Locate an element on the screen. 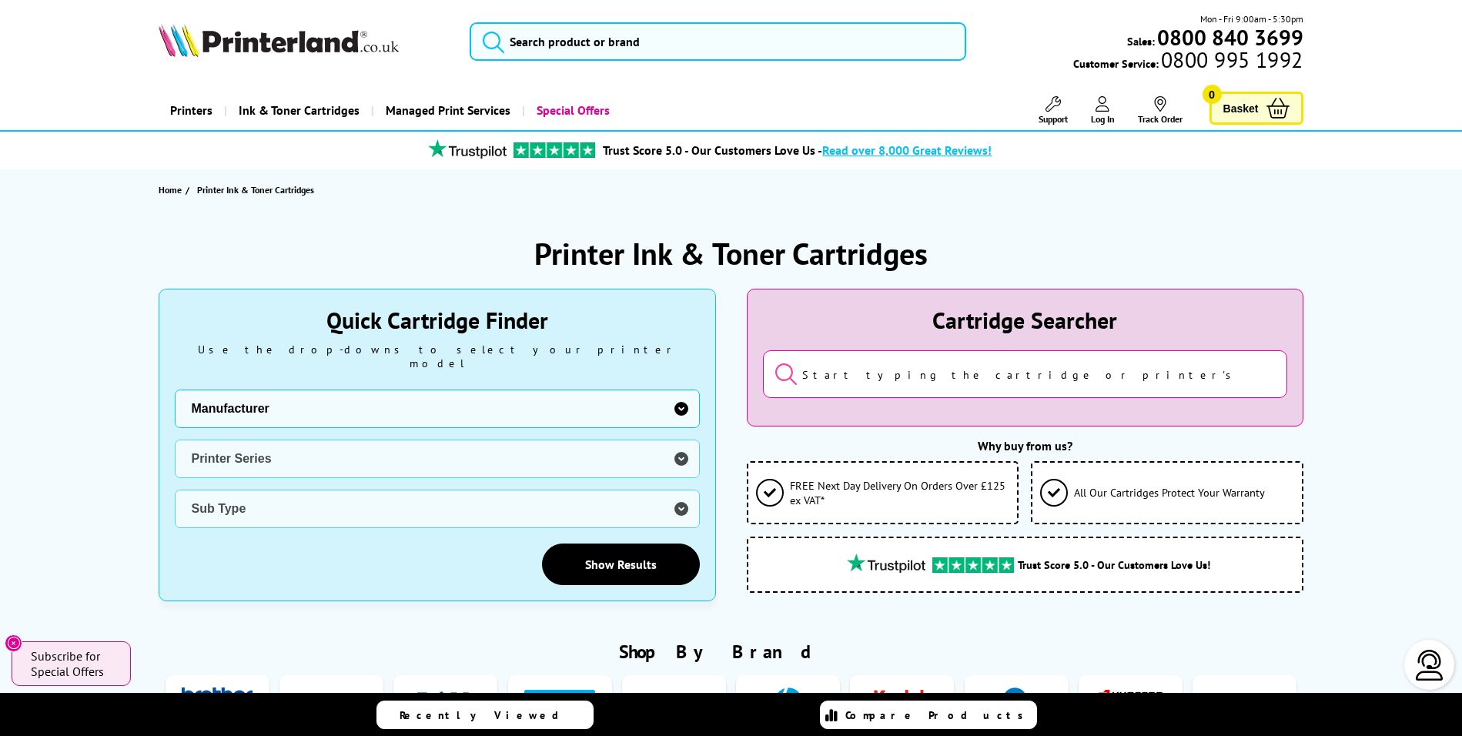 The width and height of the screenshot is (1462, 736). a: Printers is located at coordinates (191, 110).